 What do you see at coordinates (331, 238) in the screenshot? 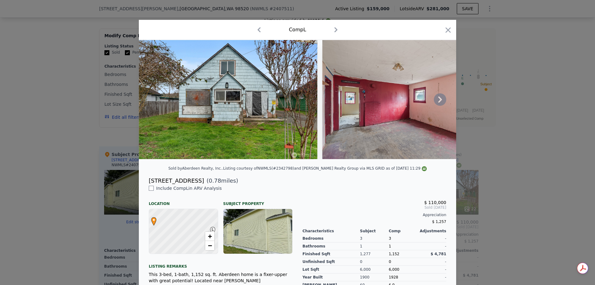
I see `div: Bedrooms` at bounding box center [331, 238].